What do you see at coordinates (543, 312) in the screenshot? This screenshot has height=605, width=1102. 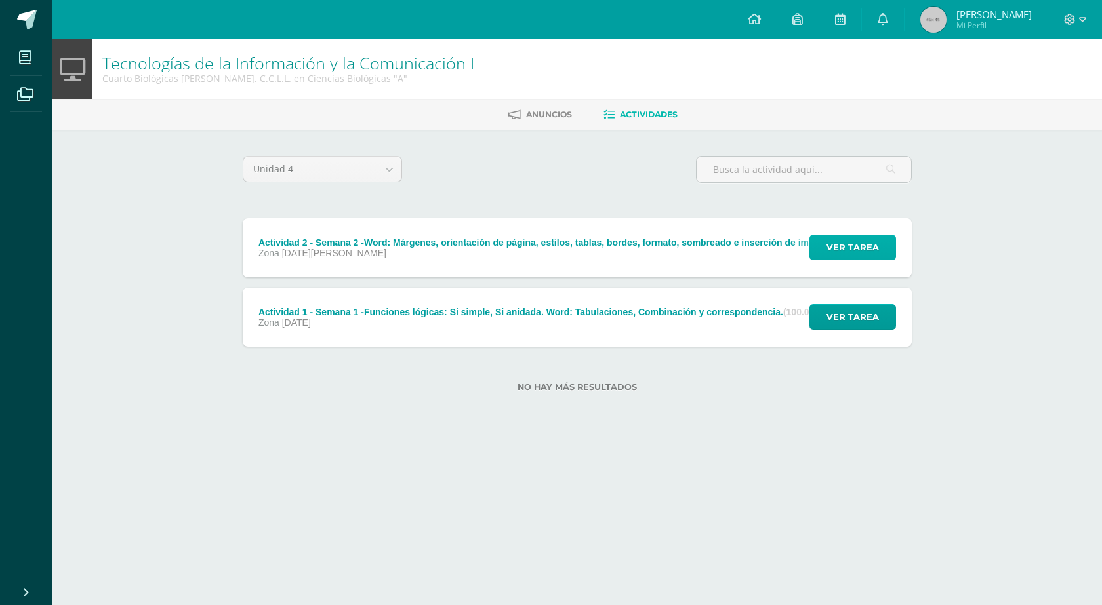 I see `div: Actividad 1 - Semana 1 -Funciones lógicas: Si simple, Si anidada. Word: Tabulaciones, Combinación...` at bounding box center [543, 312].